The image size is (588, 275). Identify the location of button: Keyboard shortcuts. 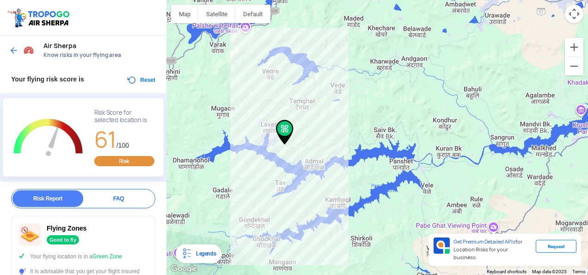
(507, 271).